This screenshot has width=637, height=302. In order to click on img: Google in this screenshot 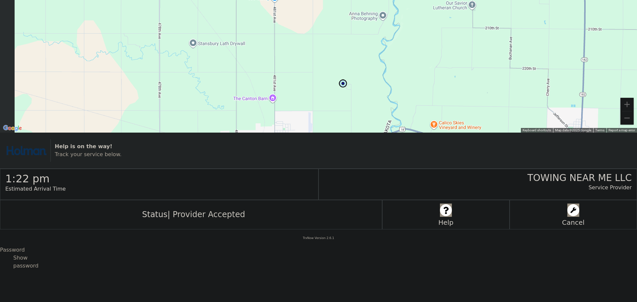, I will do `click(13, 128)`.